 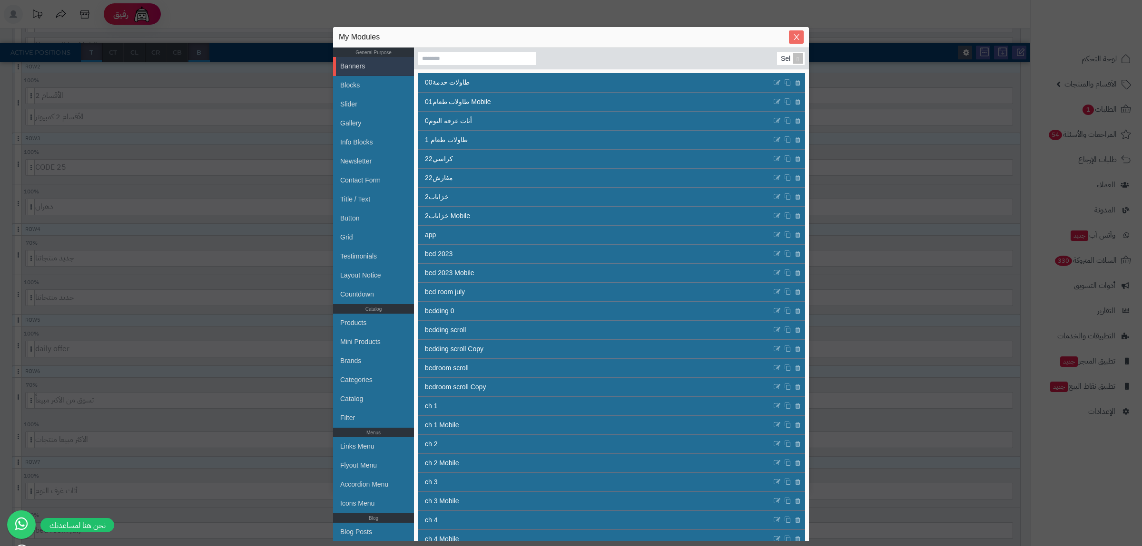 I want to click on span: ch 3 Mobile, so click(x=442, y=501).